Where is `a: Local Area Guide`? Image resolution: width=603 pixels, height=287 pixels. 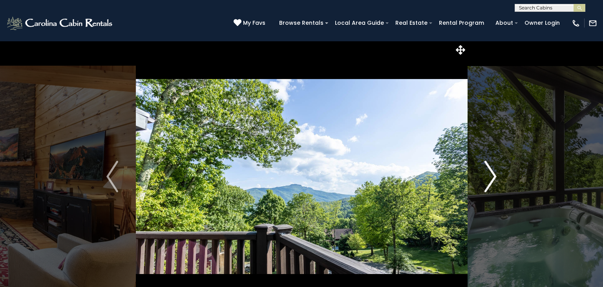
a: Local Area Guide is located at coordinates (359, 23).